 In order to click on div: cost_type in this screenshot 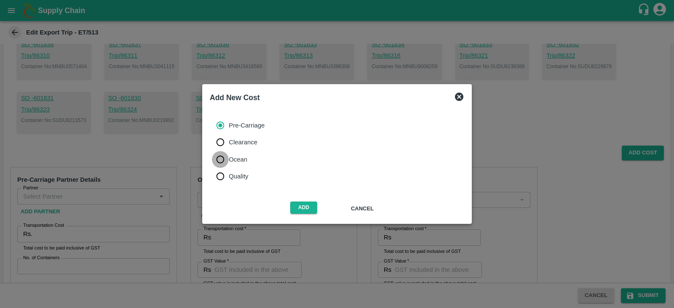, I will do `click(244, 151)`.